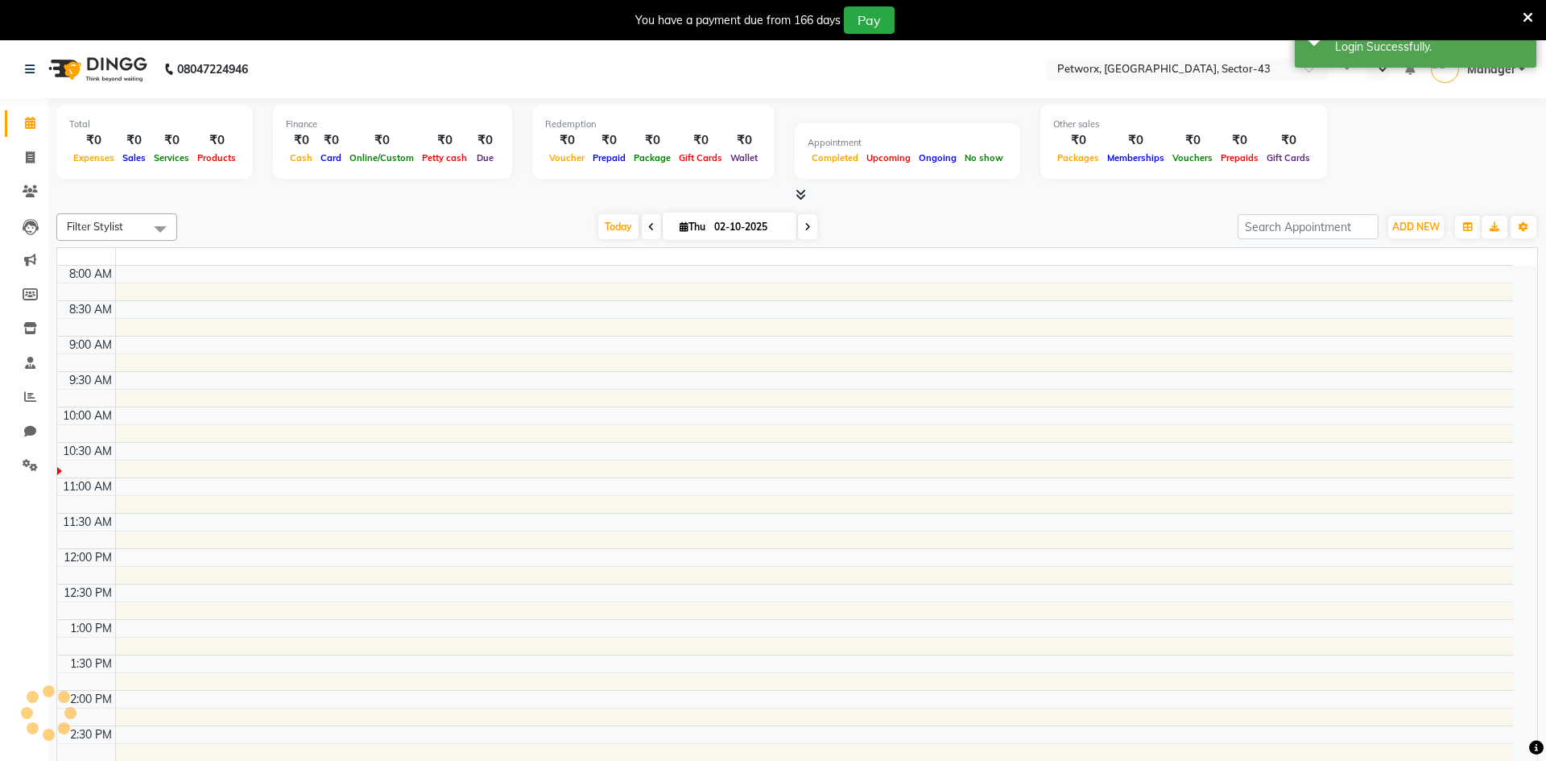 Image resolution: width=1546 pixels, height=761 pixels. Describe the element at coordinates (331, 158) in the screenshot. I see `span: Card` at that location.